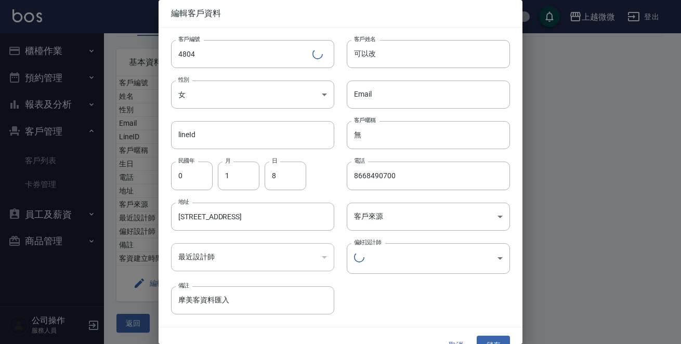 This screenshot has height=344, width=681. What do you see at coordinates (183, 80) in the screenshot?
I see `label: 性別` at bounding box center [183, 80].